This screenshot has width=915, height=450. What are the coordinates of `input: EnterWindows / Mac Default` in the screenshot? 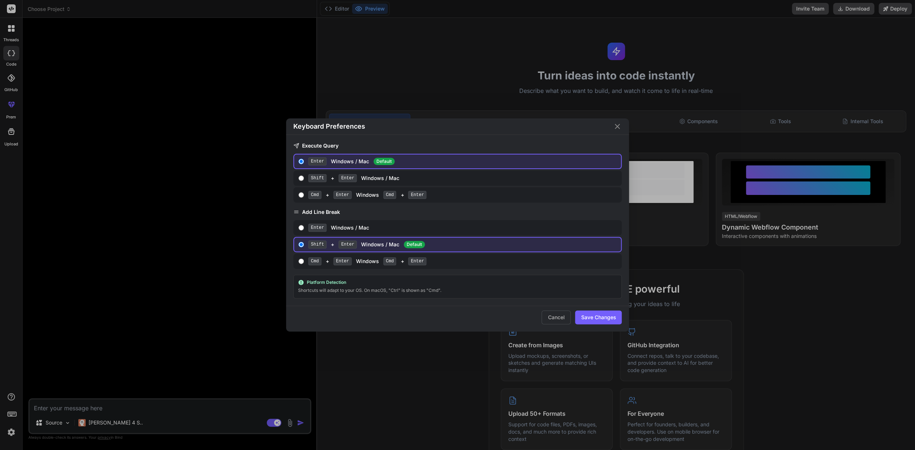 It's located at (301, 161).